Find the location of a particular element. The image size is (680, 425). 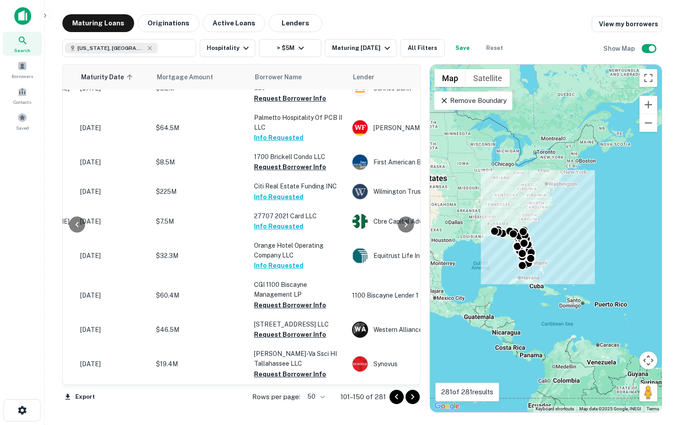

button: Originations is located at coordinates (168, 23).